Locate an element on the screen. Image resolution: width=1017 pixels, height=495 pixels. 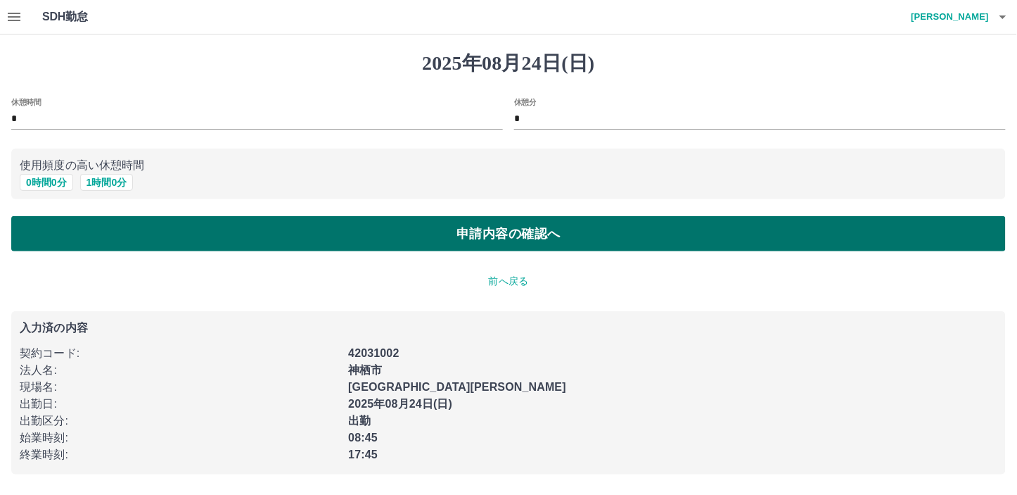
b: 17:45 is located at coordinates (363, 454).